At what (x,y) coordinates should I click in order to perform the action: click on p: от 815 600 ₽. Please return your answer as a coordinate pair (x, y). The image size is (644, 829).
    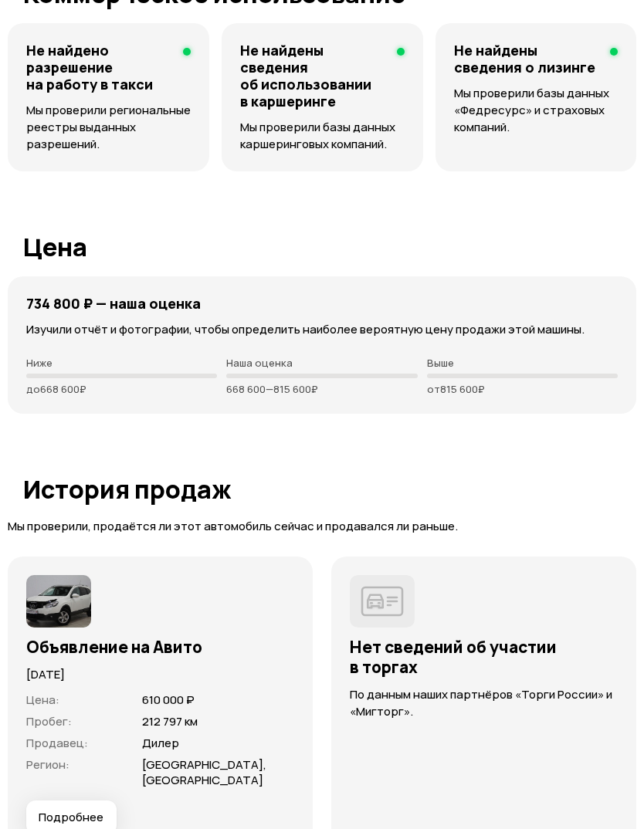
    Looking at the image, I should click on (522, 389).